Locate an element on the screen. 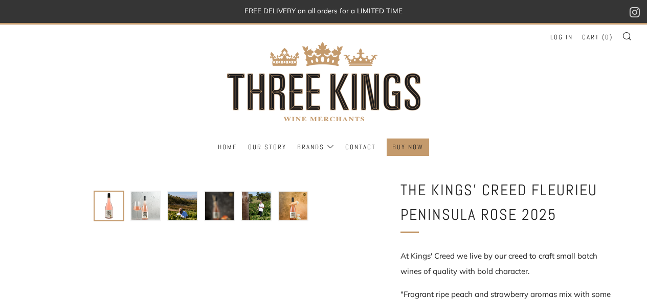 The height and width of the screenshot is (299, 647). a: Cart (0) is located at coordinates (597, 37).